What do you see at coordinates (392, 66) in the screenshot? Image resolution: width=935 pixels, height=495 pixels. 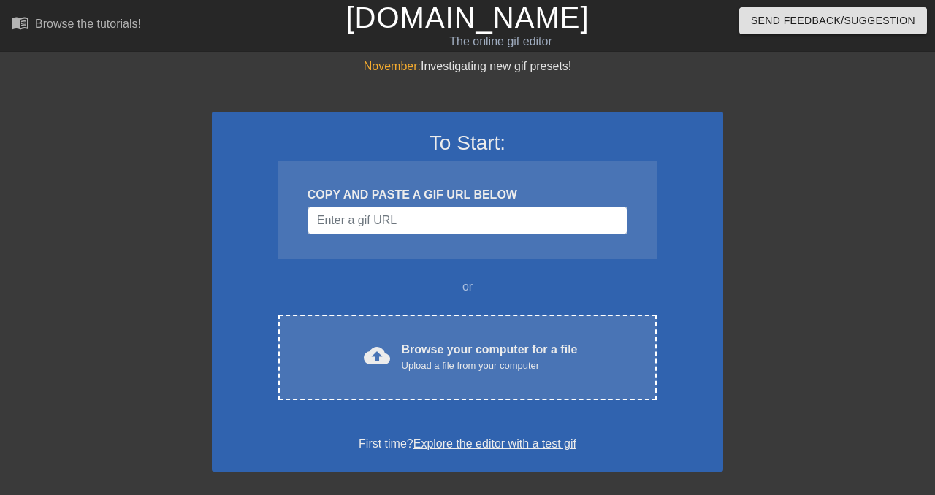 I see `span: November:` at bounding box center [392, 66].